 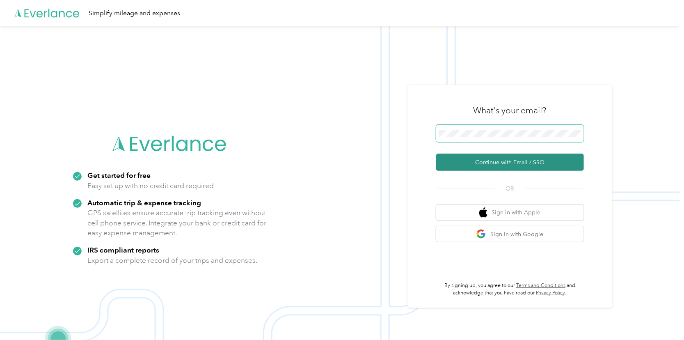 I want to click on a: Privacy Policy, so click(x=550, y=292).